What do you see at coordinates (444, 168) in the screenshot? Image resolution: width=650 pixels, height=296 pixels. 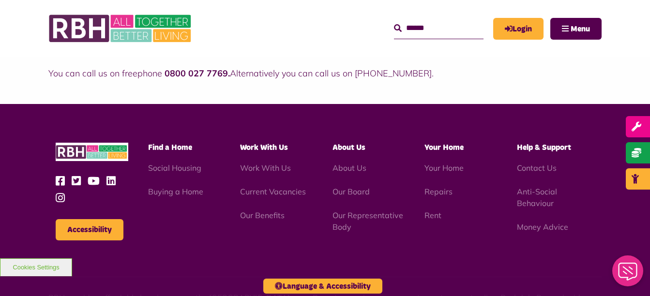 I see `a: Your Home` at bounding box center [444, 168].